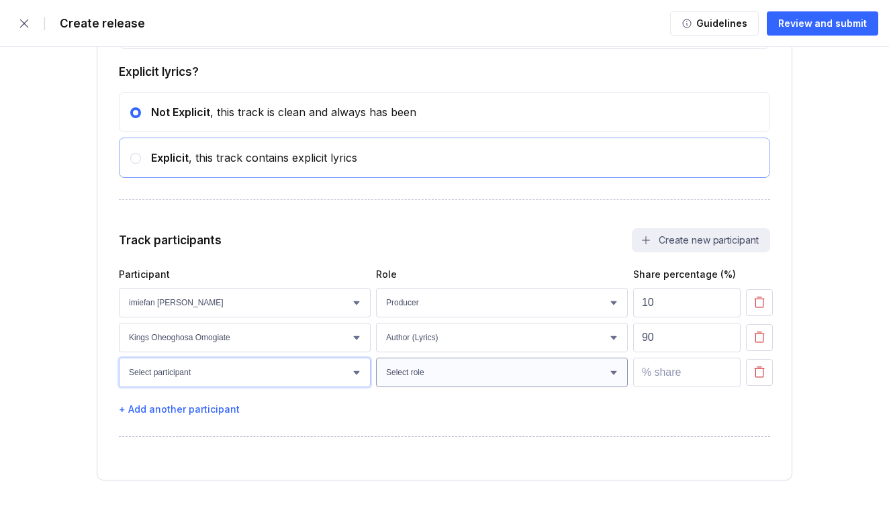 This screenshot has width=889, height=510. Describe the element at coordinates (823, 24) in the screenshot. I see `div: Review and submit` at that location.